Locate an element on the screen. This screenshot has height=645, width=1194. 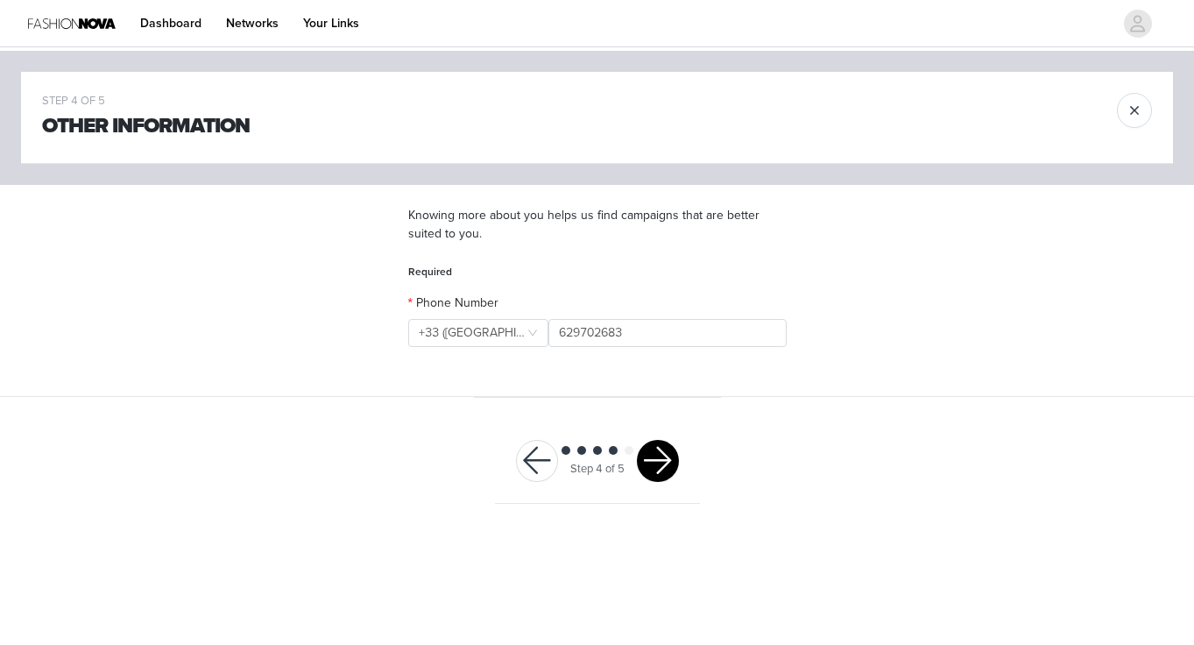
h5: Required is located at coordinates (597, 272).